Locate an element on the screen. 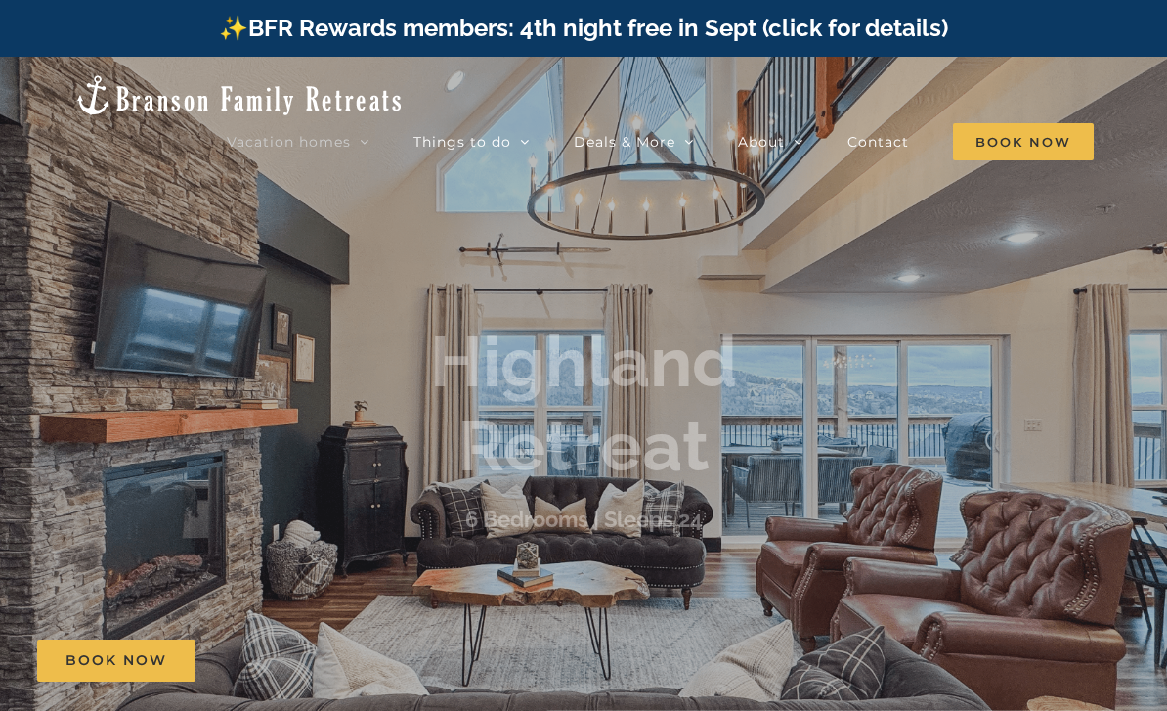 Image resolution: width=1167 pixels, height=711 pixels. b: Highland Retreat is located at coordinates (583, 403).